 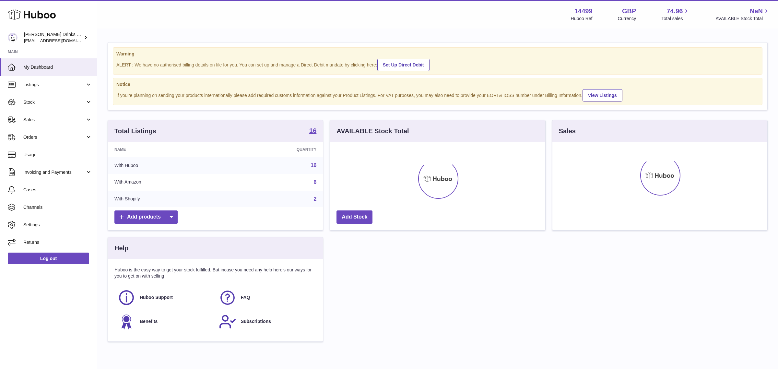 I want to click on strong: Warning, so click(x=438, y=54).